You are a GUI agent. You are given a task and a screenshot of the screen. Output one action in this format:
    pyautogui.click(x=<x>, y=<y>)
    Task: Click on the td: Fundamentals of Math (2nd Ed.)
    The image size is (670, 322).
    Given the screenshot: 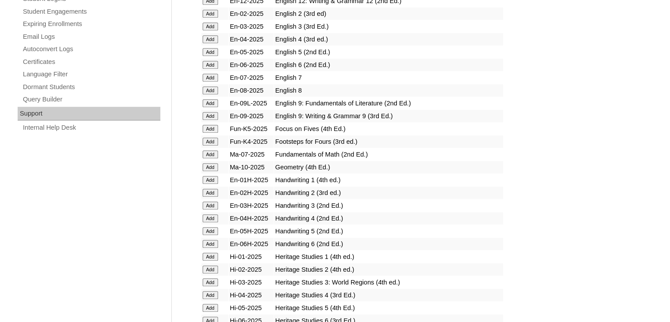 What is the action you would take?
    pyautogui.click(x=389, y=154)
    